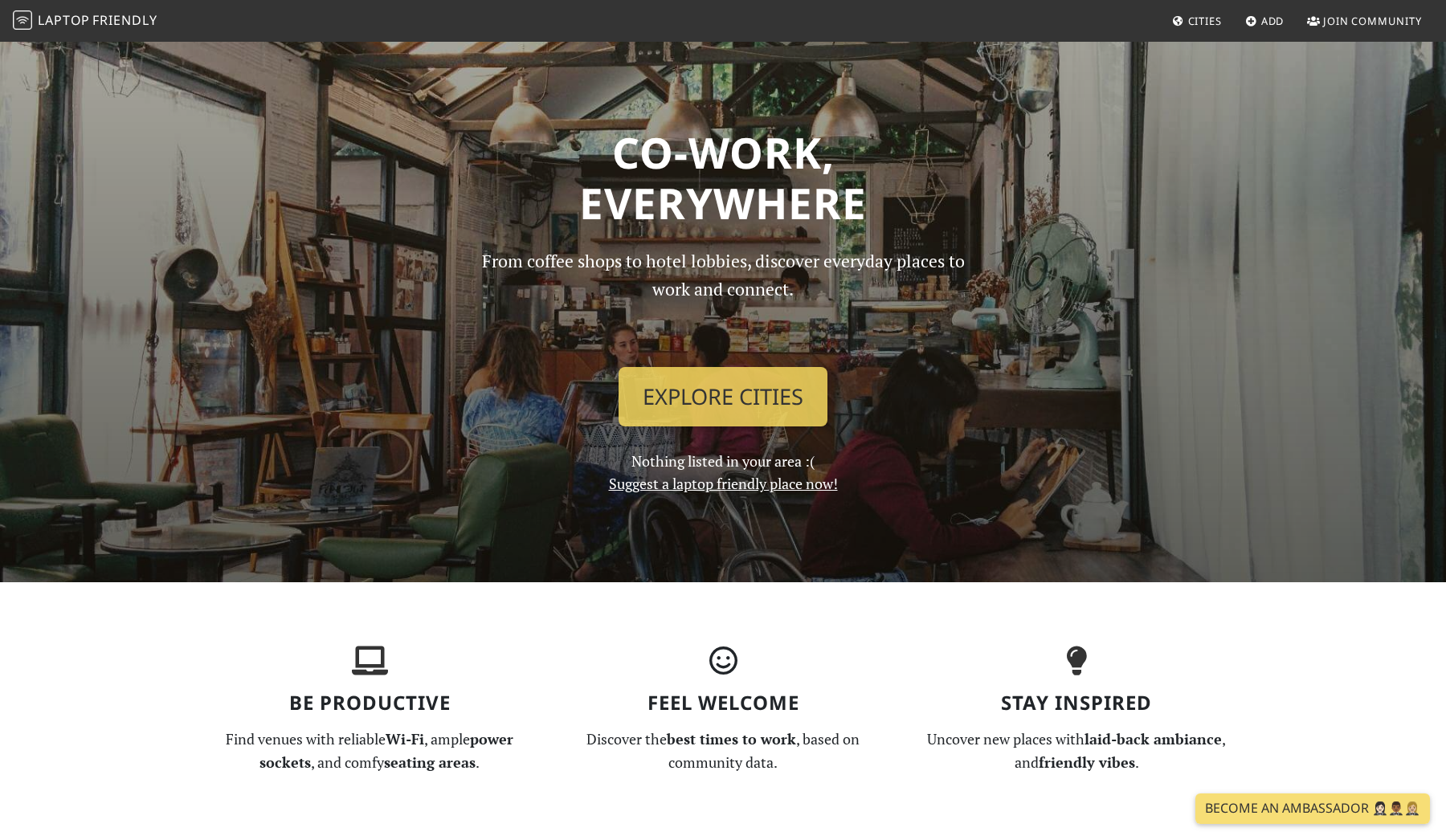  What do you see at coordinates (1087, 762) in the screenshot?
I see `strong: friendly vibes` at bounding box center [1087, 762].